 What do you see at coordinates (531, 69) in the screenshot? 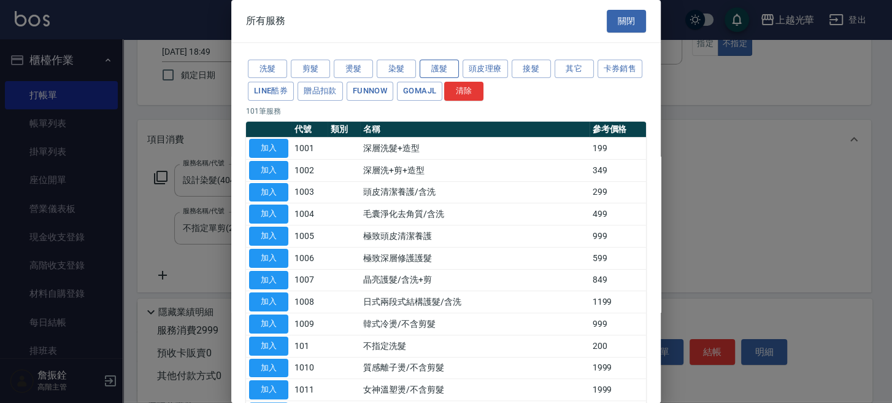
I see `button: 接髮` at bounding box center [531, 69].